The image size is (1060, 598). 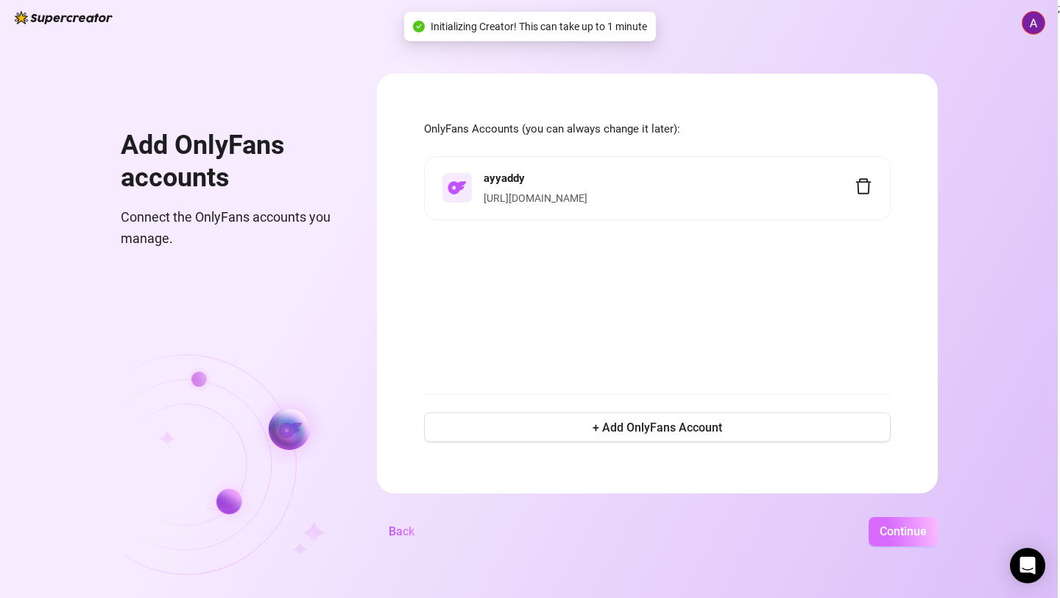 I want to click on strong: ayyaddy, so click(x=504, y=178).